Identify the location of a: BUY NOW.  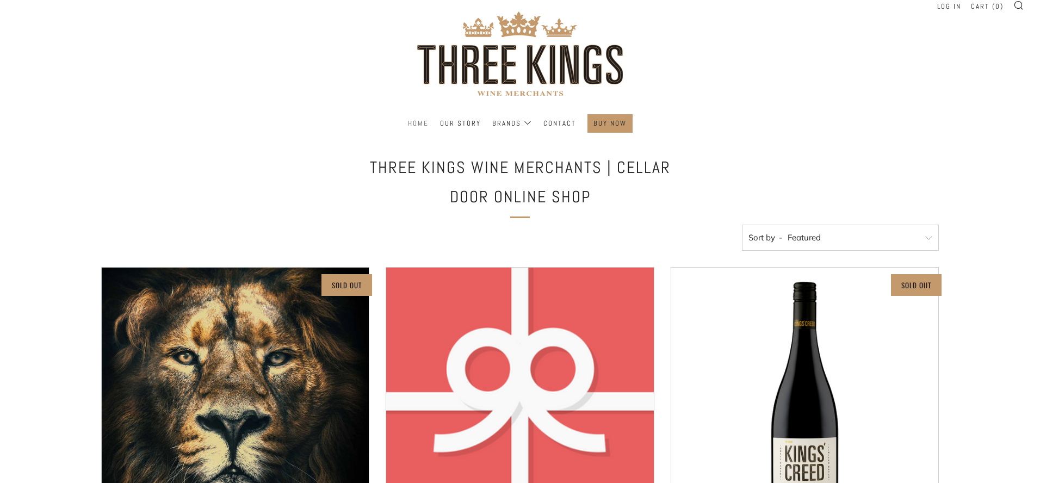
(610, 123).